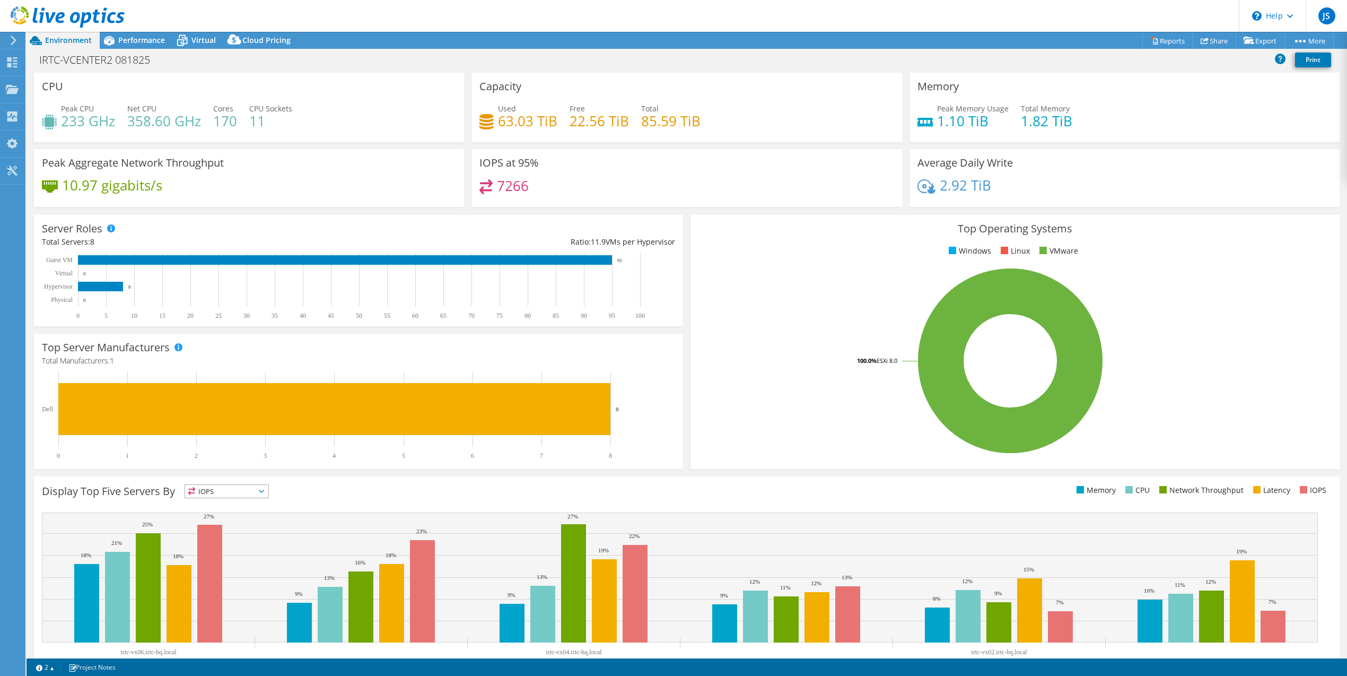  Describe the element at coordinates (500, 86) in the screenshot. I see `h3: Capacity` at that location.